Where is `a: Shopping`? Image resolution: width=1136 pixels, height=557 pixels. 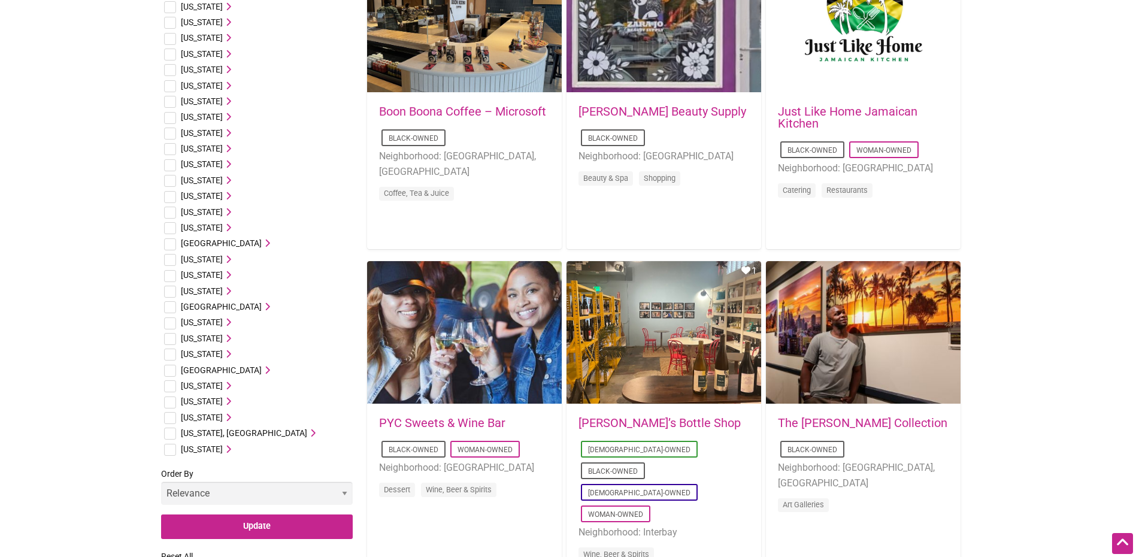
a: Shopping is located at coordinates (659, 178).